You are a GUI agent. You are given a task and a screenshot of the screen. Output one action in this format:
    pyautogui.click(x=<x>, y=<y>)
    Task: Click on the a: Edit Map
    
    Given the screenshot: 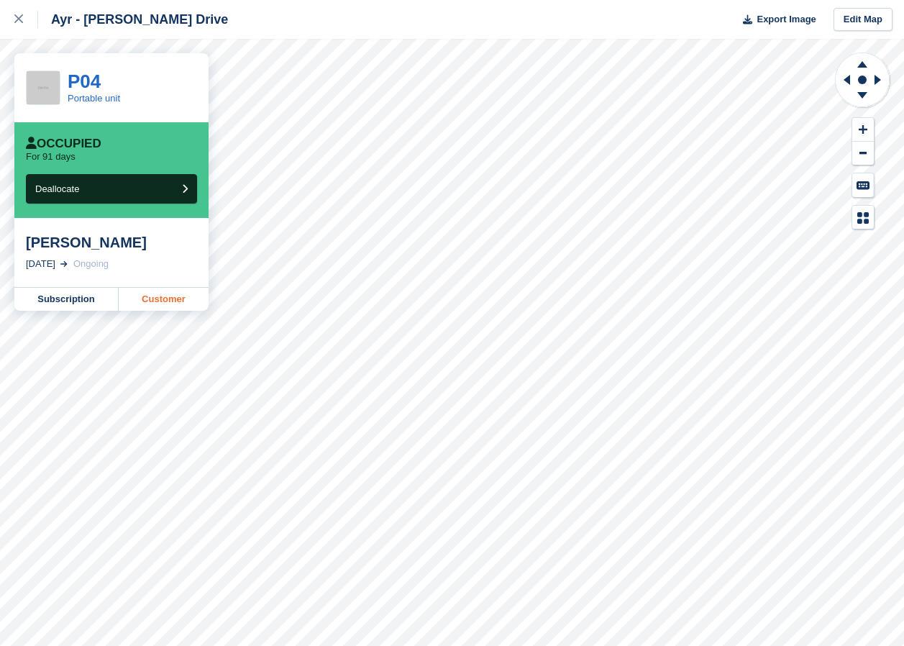 What is the action you would take?
    pyautogui.click(x=863, y=19)
    